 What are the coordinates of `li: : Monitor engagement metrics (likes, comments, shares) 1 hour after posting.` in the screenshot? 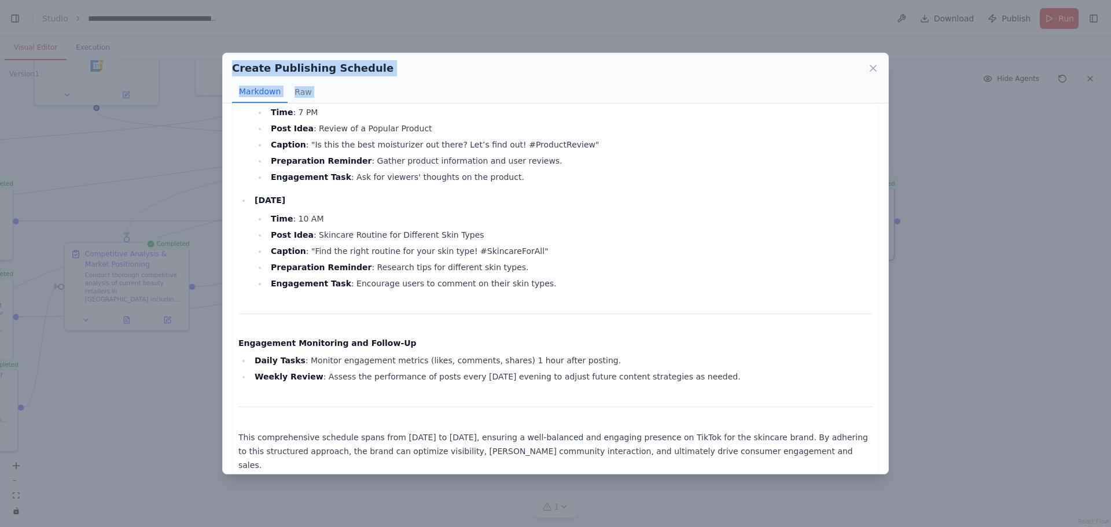 It's located at (562, 360).